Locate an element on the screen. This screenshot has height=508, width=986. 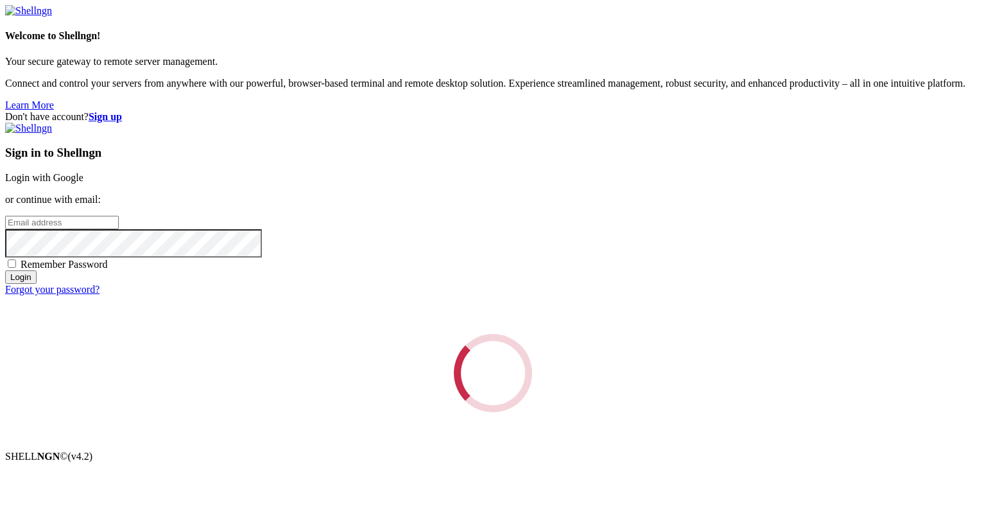
input: Email address is located at coordinates (62, 222).